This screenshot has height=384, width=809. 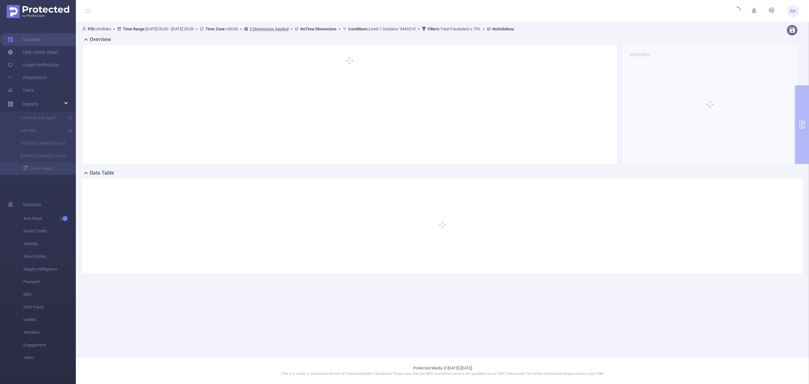 What do you see at coordinates (85, 29) in the screenshot?
I see `i: icon: user` at bounding box center [85, 29].